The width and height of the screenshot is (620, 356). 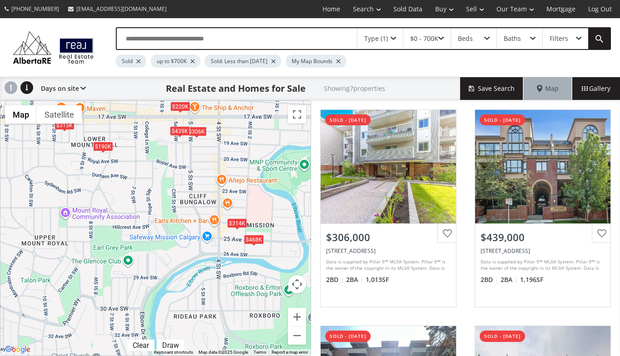 What do you see at coordinates (542, 237) in the screenshot?
I see `div: $439,000` at bounding box center [542, 237].